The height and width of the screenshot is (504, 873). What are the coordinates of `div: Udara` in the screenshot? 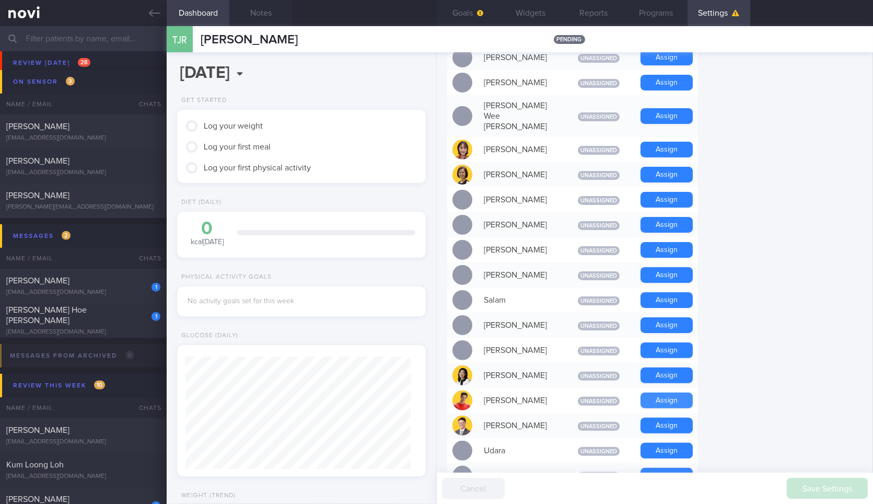 It's located at (520, 450).